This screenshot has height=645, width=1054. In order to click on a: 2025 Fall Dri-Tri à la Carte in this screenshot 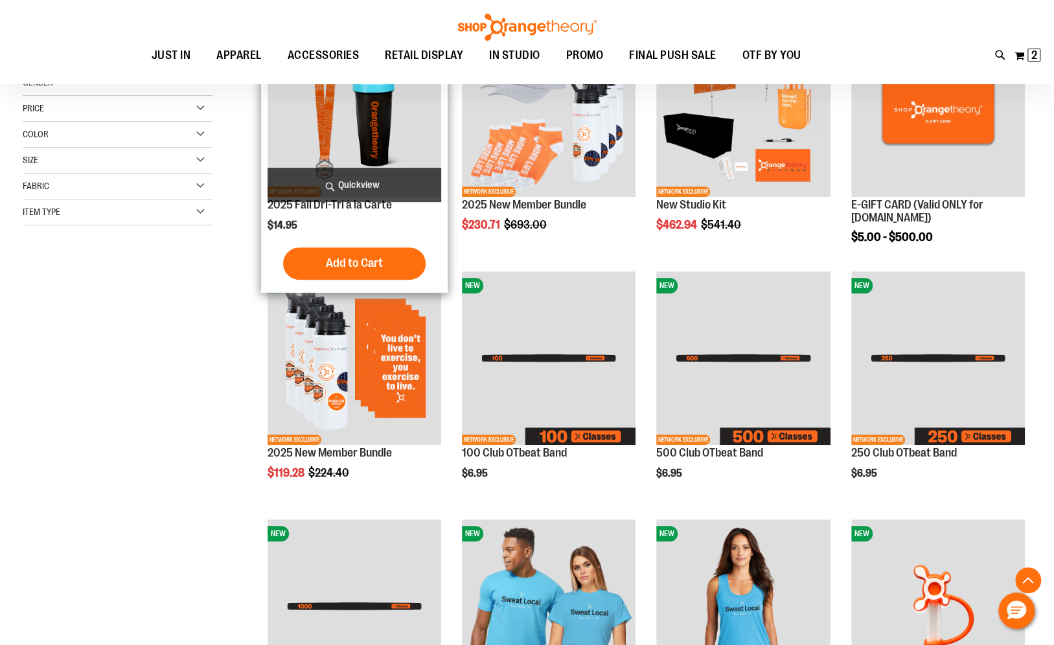, I will do `click(330, 205)`.